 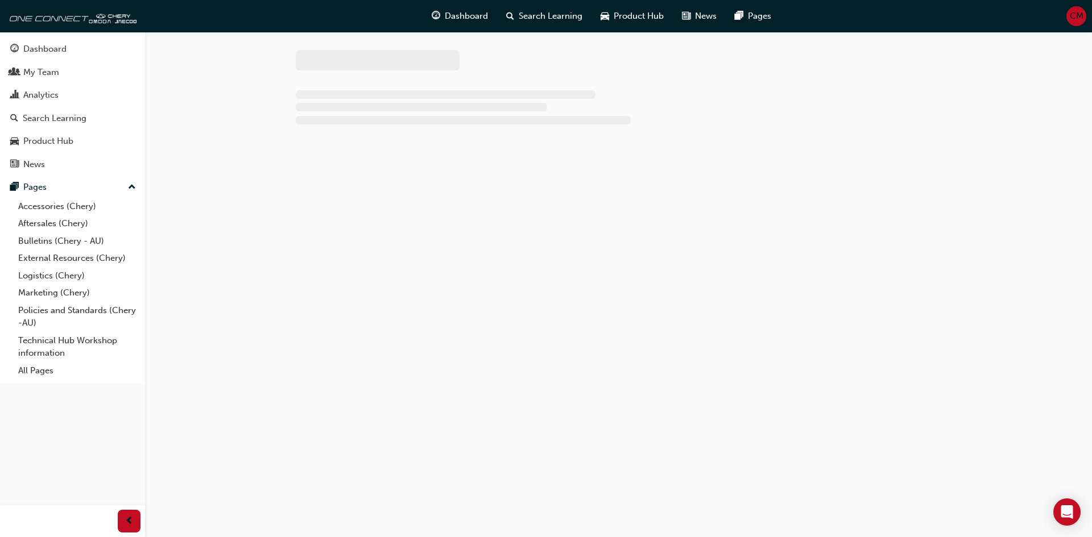 I want to click on a: Search Learning, so click(x=72, y=118).